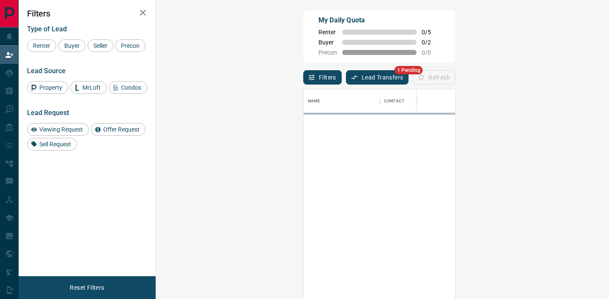 The height and width of the screenshot is (299, 609). Describe the element at coordinates (431, 32) in the screenshot. I see `span: 0 / 5` at that location.